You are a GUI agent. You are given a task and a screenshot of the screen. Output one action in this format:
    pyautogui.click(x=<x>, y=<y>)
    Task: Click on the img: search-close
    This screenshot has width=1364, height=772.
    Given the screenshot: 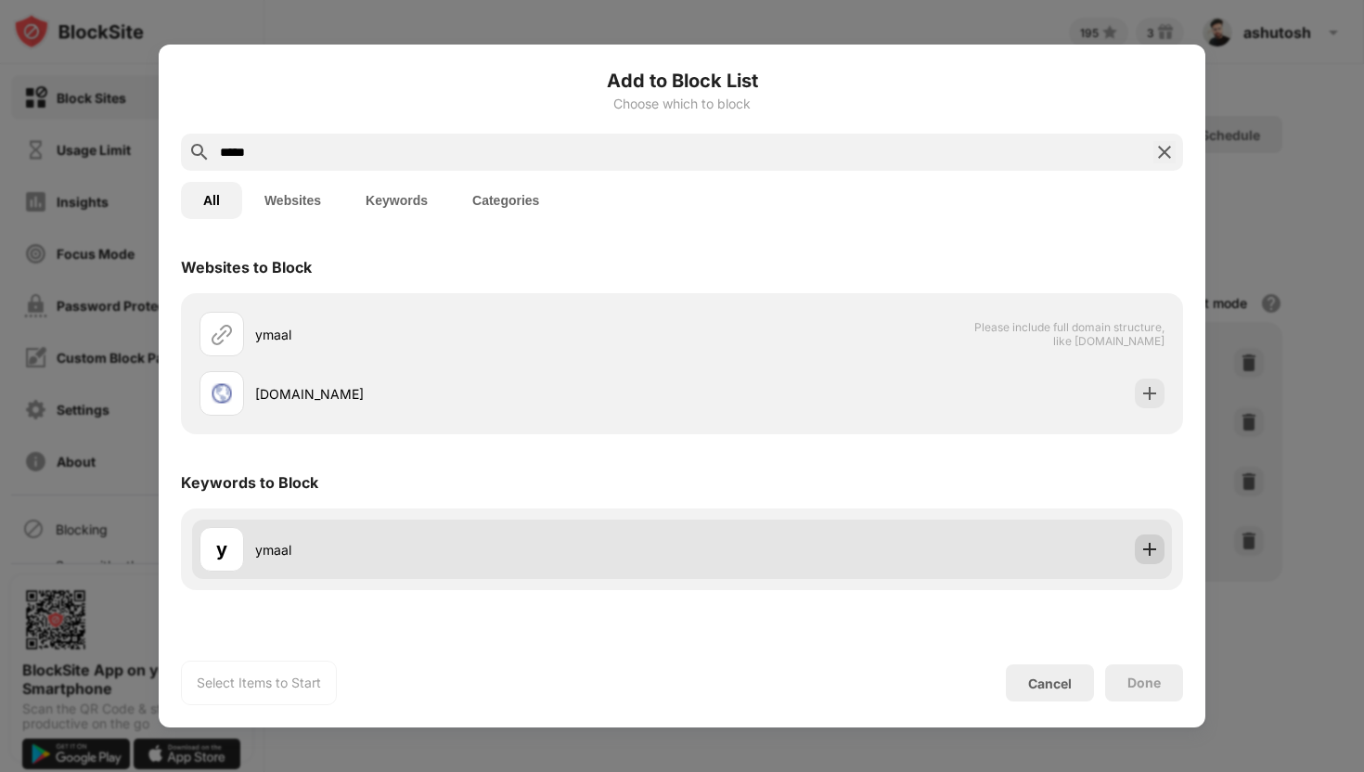 What is the action you would take?
    pyautogui.click(x=1165, y=152)
    